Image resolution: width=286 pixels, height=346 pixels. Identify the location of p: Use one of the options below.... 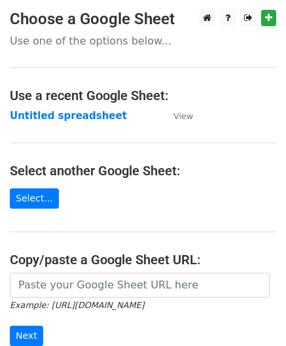
(143, 41).